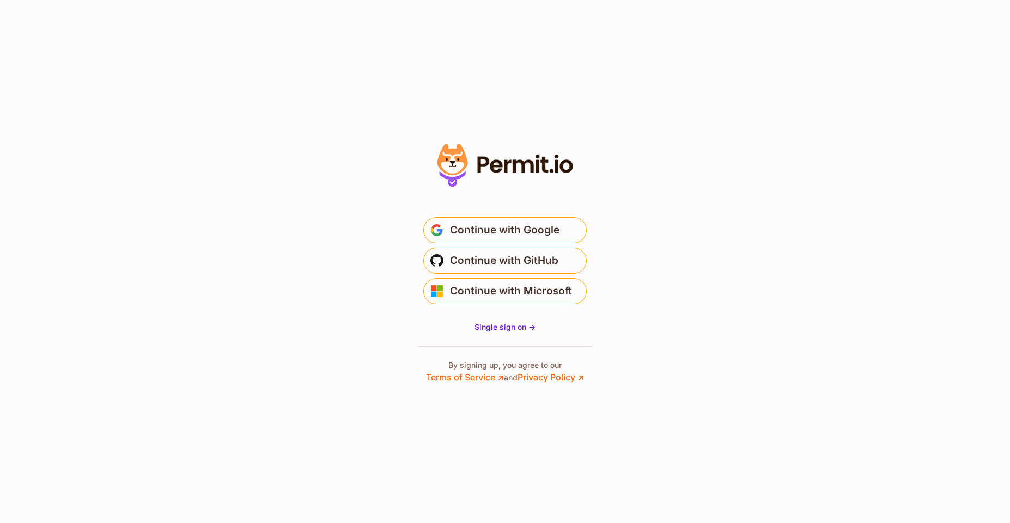 The image size is (1010, 523). I want to click on span: Continue with GitHub, so click(504, 261).